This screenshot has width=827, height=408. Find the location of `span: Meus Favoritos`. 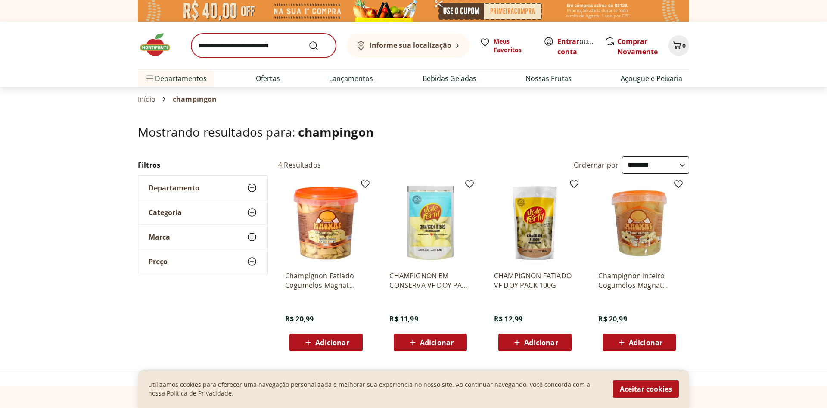

span: Meus Favoritos is located at coordinates (513, 46).